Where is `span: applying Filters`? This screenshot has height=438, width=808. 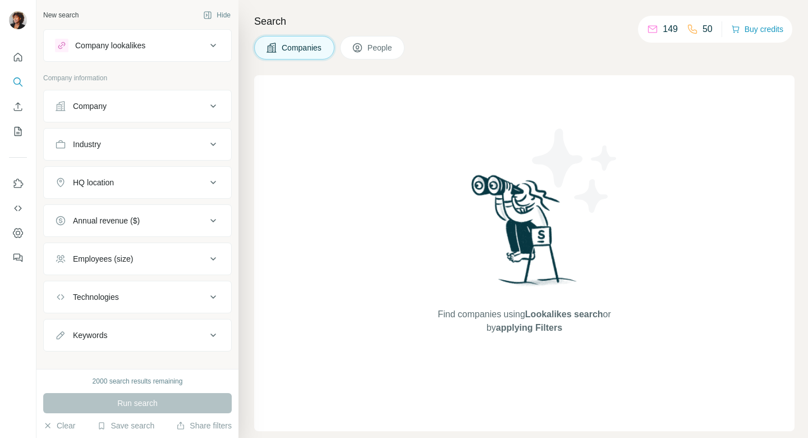
span: applying Filters is located at coordinates (529, 327).